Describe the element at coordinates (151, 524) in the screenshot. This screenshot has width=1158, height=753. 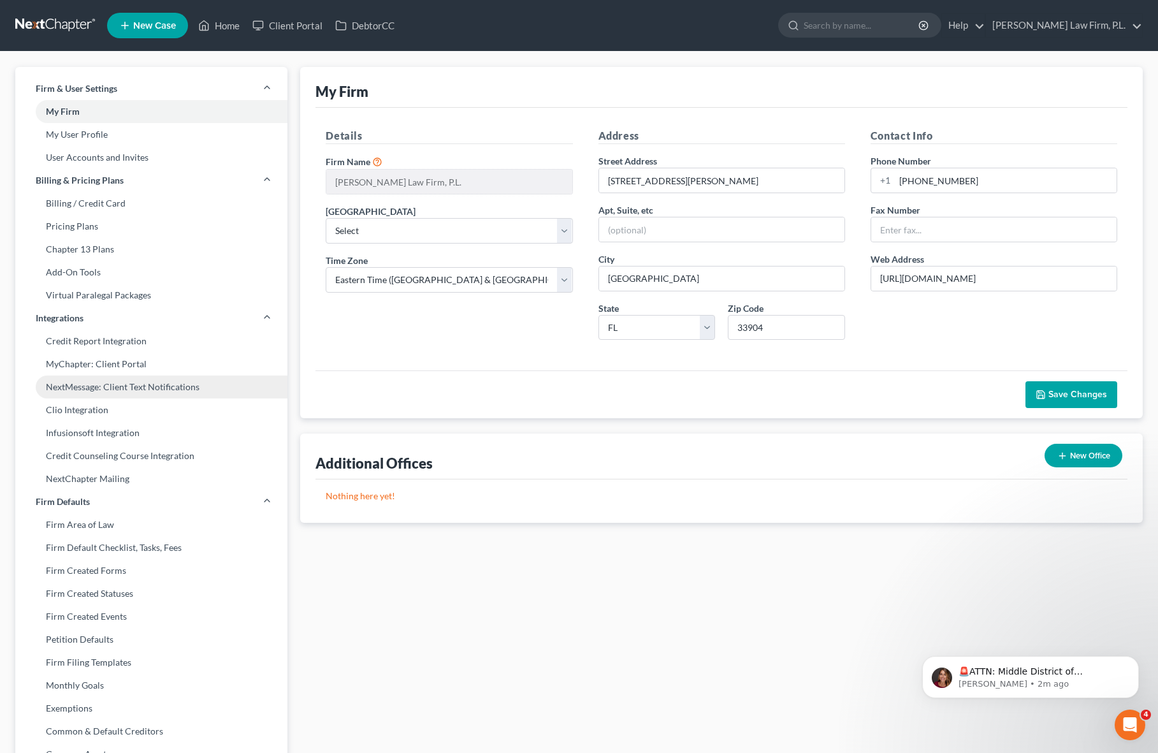
I see `a: Firm Area of Law` at that location.